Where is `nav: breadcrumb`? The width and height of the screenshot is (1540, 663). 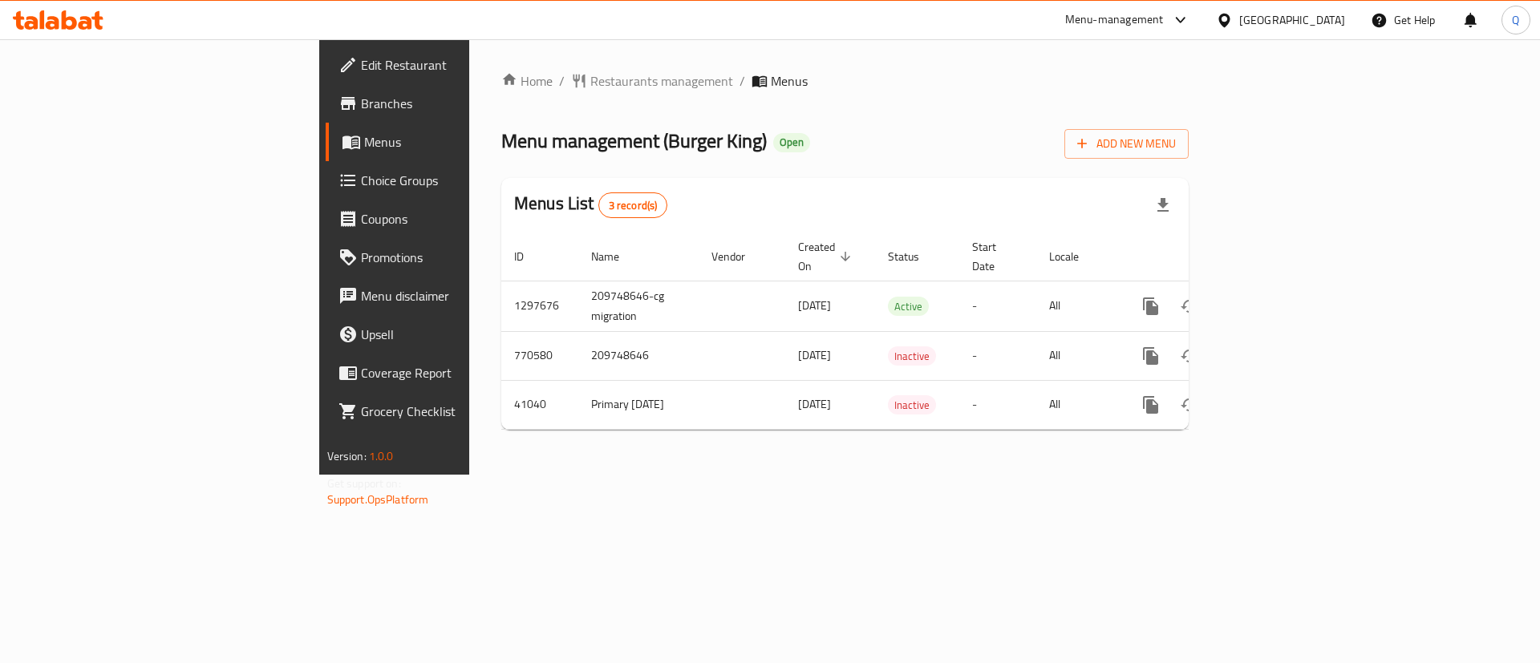 nav: breadcrumb is located at coordinates (844, 81).